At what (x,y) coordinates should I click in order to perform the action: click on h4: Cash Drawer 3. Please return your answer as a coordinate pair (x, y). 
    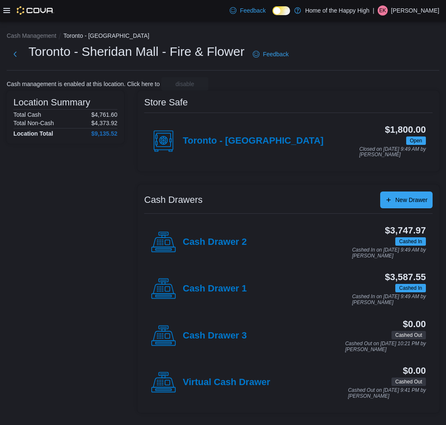
    Looking at the image, I should click on (215, 336).